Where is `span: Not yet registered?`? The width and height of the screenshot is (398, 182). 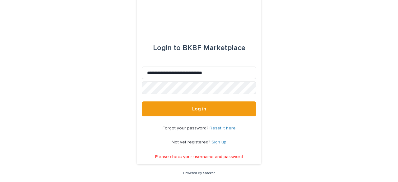
span: Not yet registered? is located at coordinates (192, 142).